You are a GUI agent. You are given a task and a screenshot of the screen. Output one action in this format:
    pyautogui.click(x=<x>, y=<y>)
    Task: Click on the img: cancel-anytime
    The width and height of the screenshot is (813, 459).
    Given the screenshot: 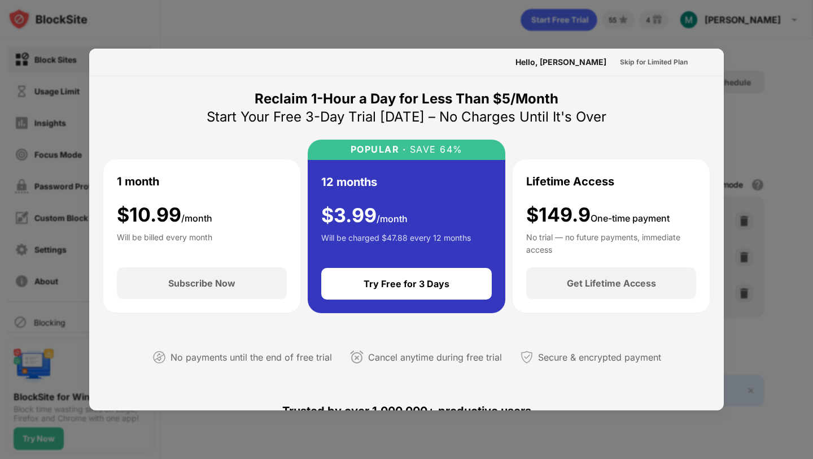 What is the action you would take?
    pyautogui.click(x=357, y=357)
    